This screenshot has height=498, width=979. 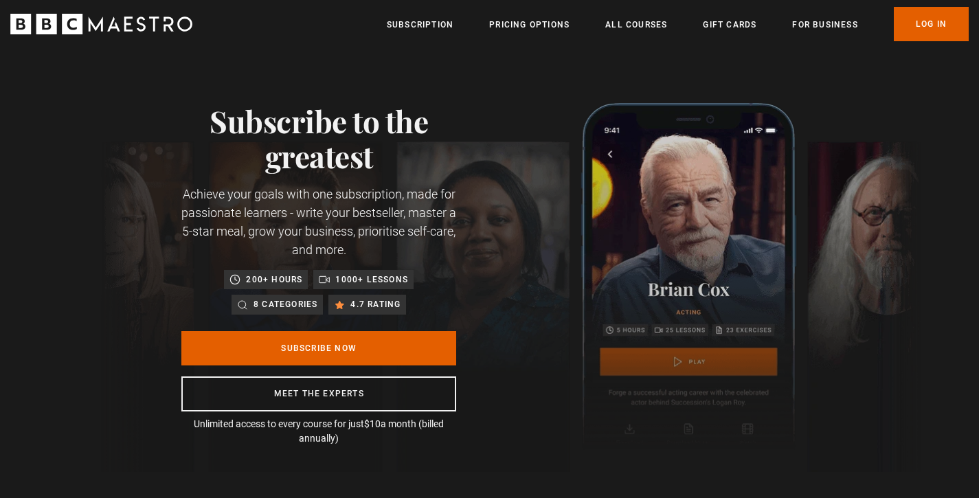 What do you see at coordinates (101, 24) in the screenshot?
I see `svg: BBC Maestro` at bounding box center [101, 24].